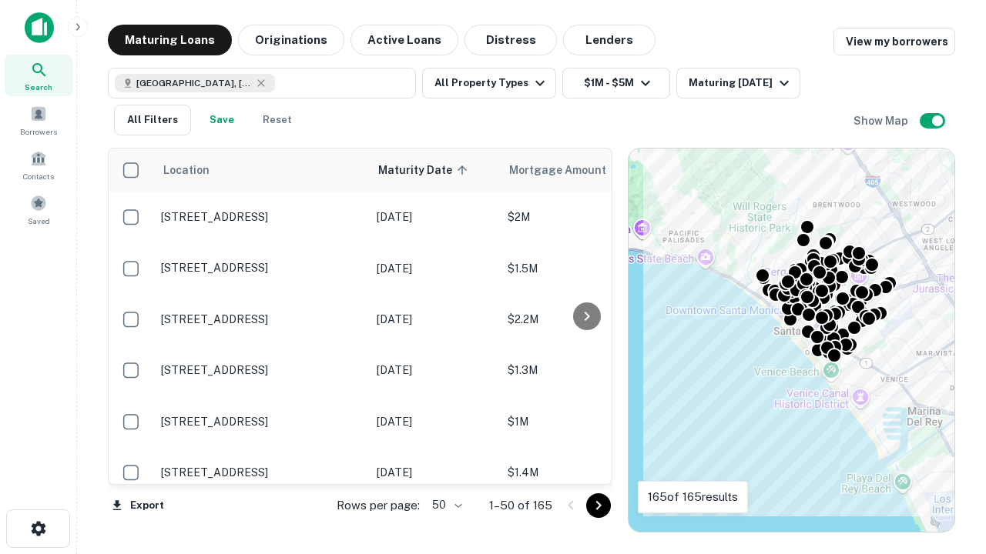 The width and height of the screenshot is (986, 554). I want to click on span: Search, so click(39, 87).